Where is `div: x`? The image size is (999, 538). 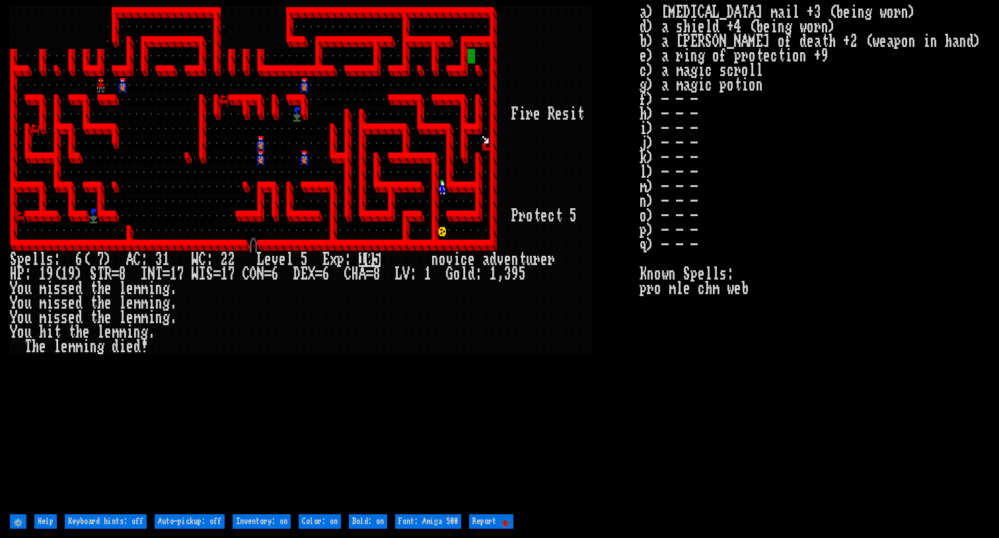 div: x is located at coordinates (333, 260).